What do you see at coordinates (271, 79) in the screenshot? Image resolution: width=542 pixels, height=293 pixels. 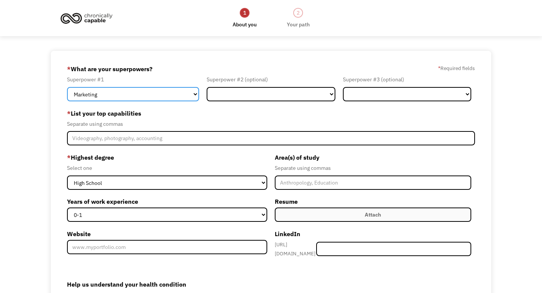 I see `div: Superpower #2 (optional)` at bounding box center [271, 79].